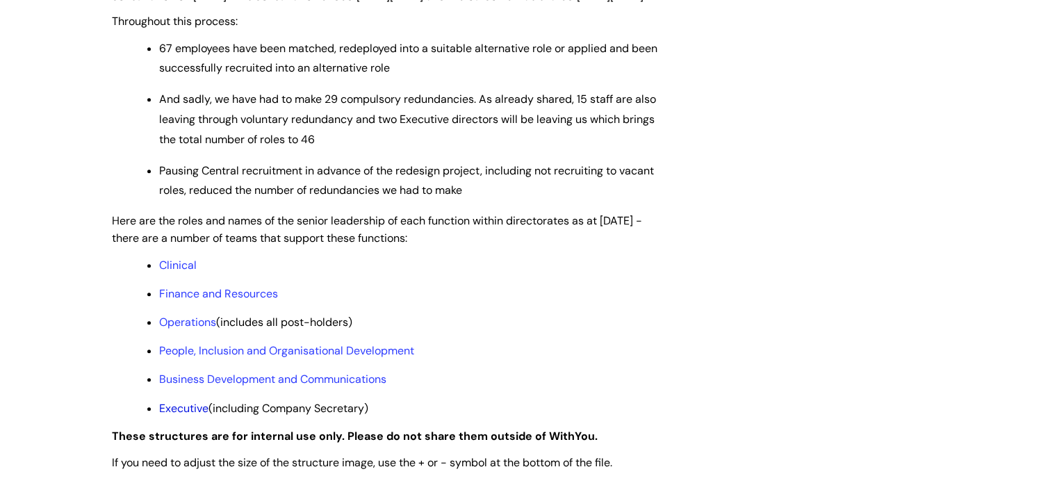 This screenshot has width=1057, height=483. I want to click on span: Here are the roles and names of the senior leadership of each function within directorates as at ..., so click(377, 229).